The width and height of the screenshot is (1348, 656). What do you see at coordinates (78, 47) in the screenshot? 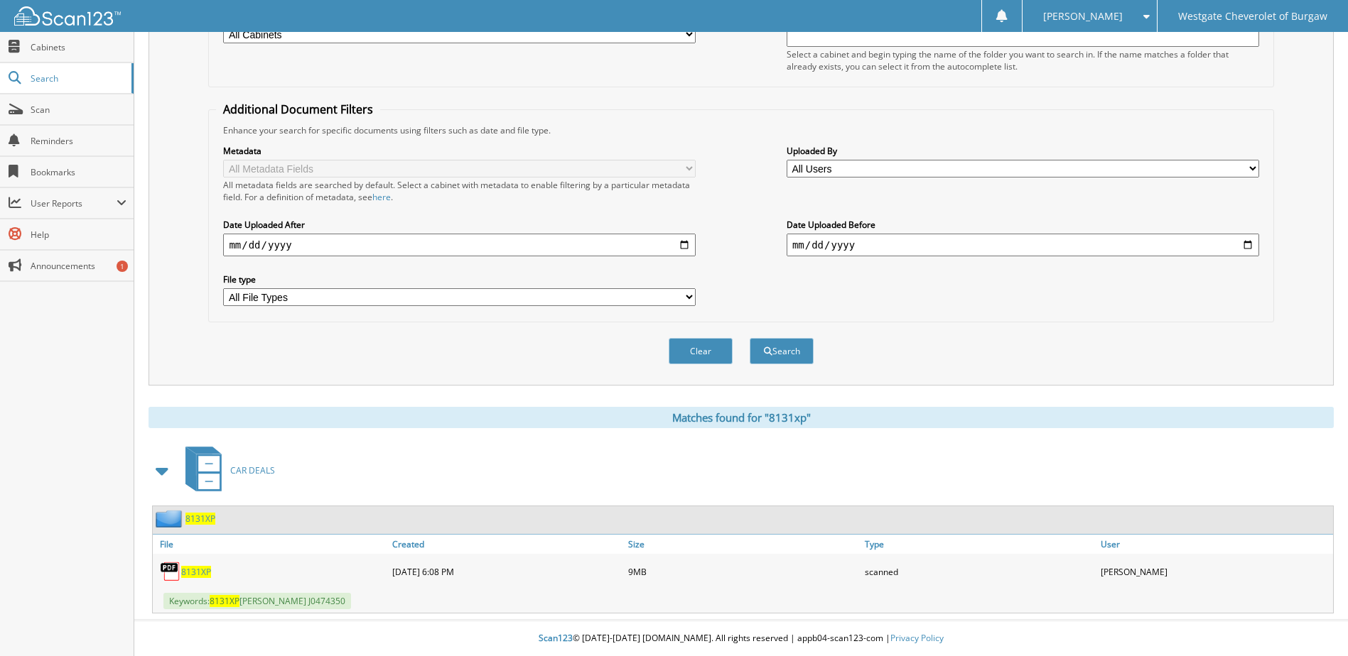
I see `span: Cabinets` at bounding box center [78, 47].